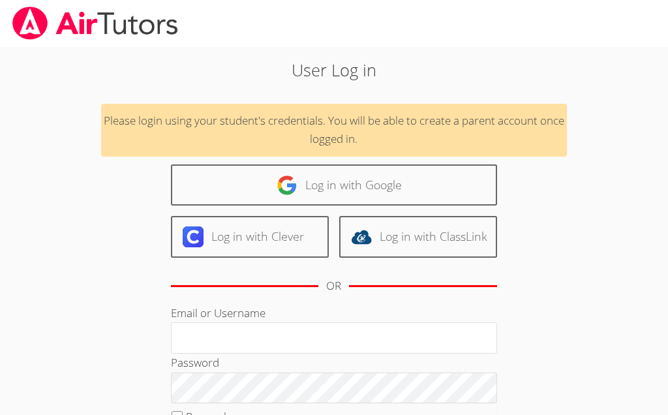 The image size is (668, 415). What do you see at coordinates (250, 236) in the screenshot?
I see `a: Log in with Clever` at bounding box center [250, 236].